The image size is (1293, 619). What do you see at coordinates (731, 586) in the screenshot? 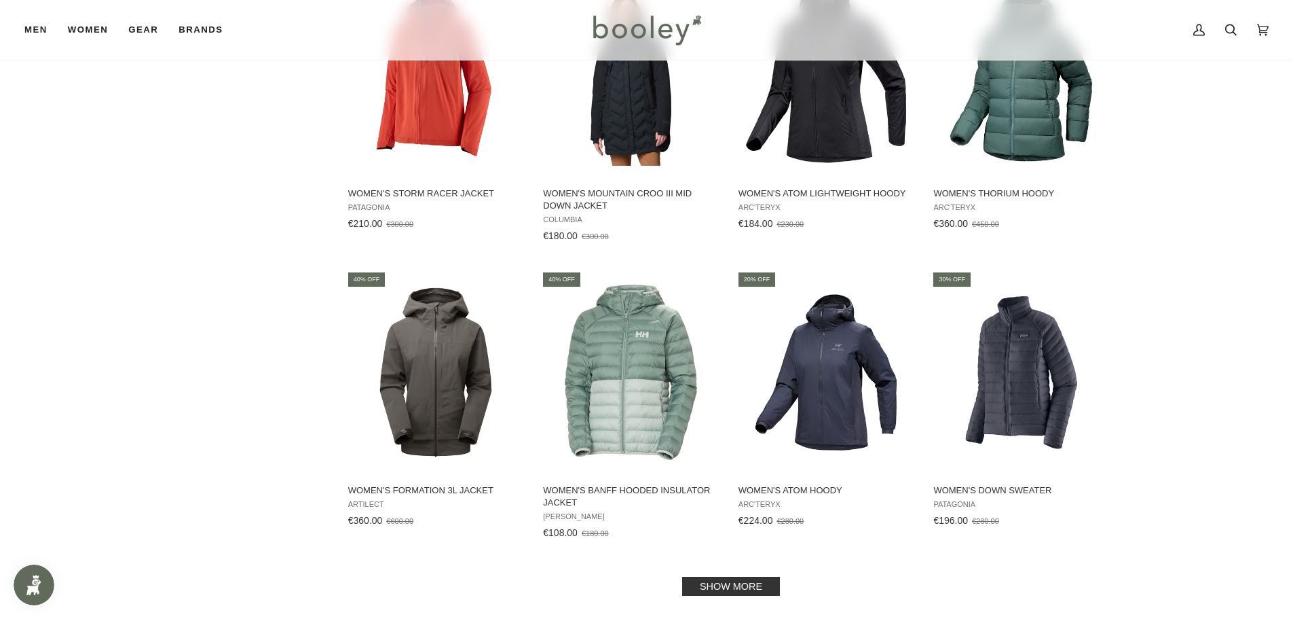
I see `a: Show more` at bounding box center [731, 586].